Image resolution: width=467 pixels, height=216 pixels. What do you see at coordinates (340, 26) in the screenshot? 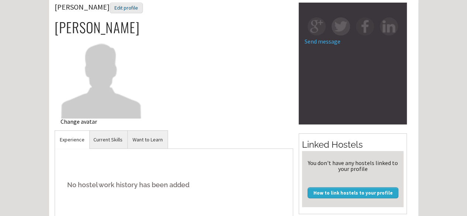
I see `img: tw-square.png` at bounding box center [340, 26].